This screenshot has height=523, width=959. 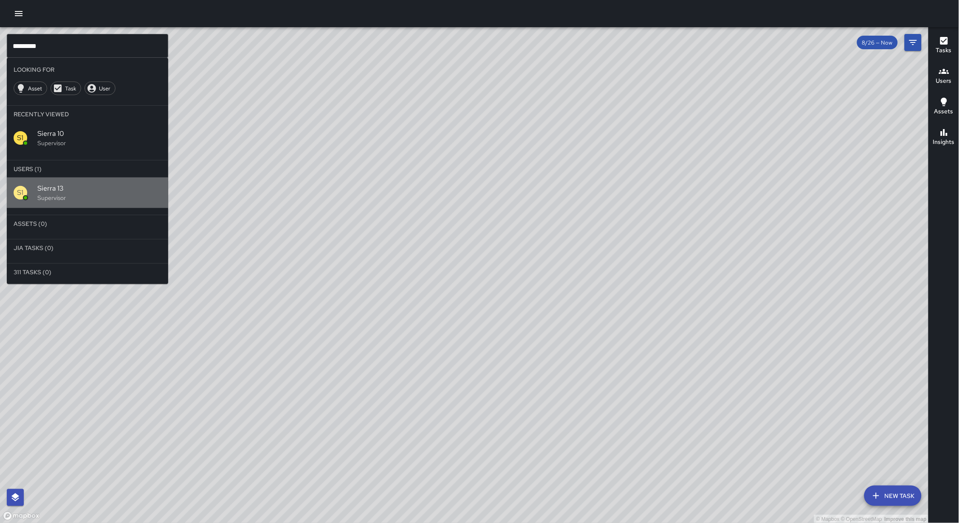 I want to click on button: Insights, so click(x=944, y=138).